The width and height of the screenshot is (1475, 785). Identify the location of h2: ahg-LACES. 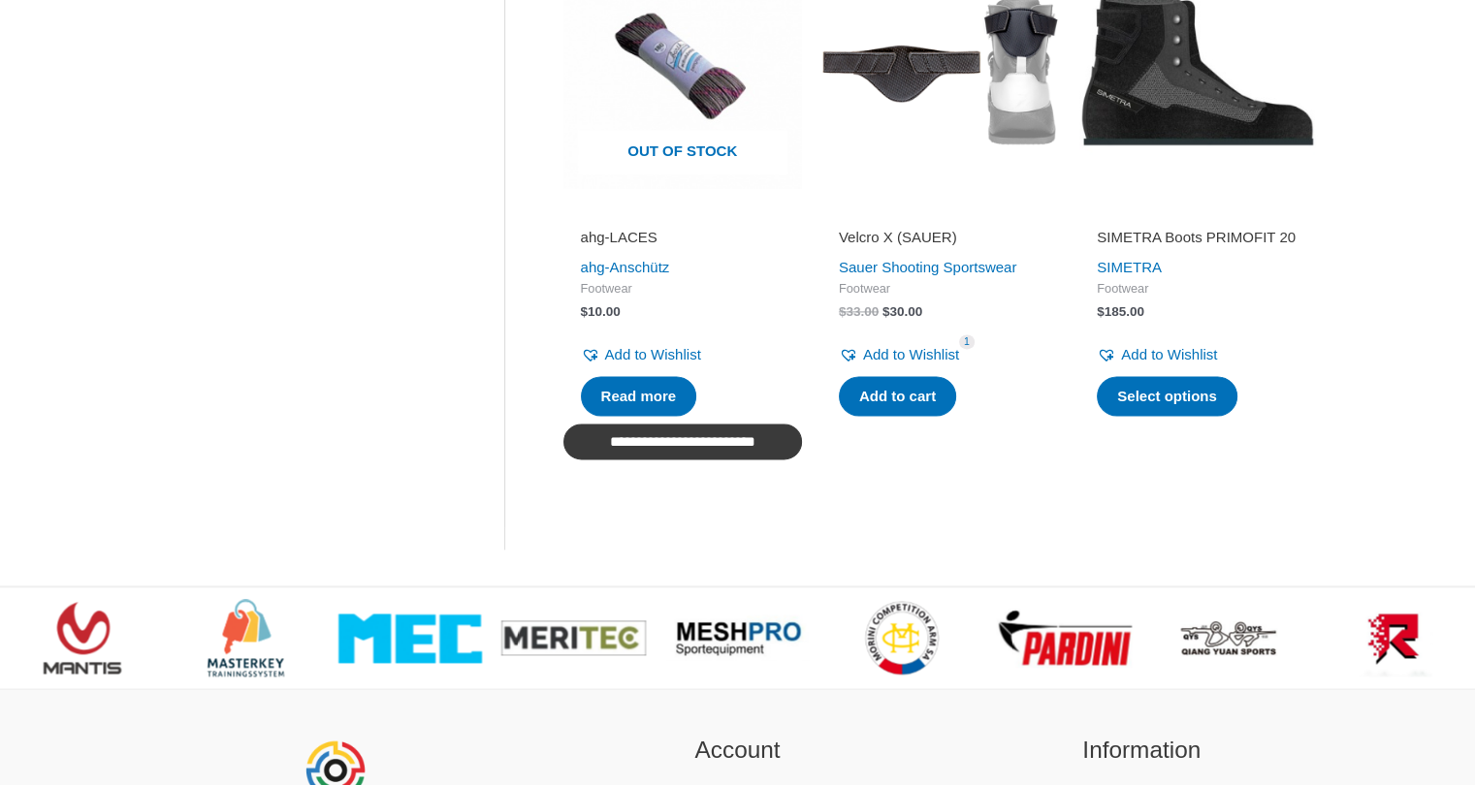
(683, 238).